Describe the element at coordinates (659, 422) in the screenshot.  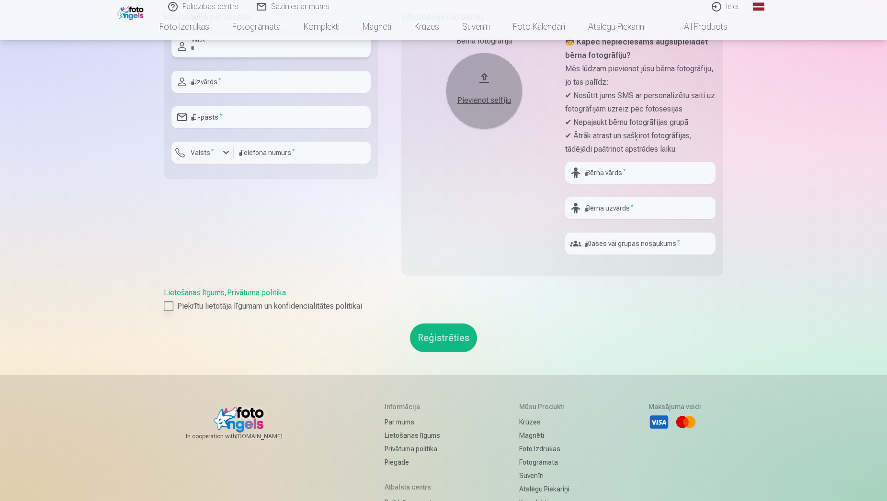
I see `li: Visa` at that location.